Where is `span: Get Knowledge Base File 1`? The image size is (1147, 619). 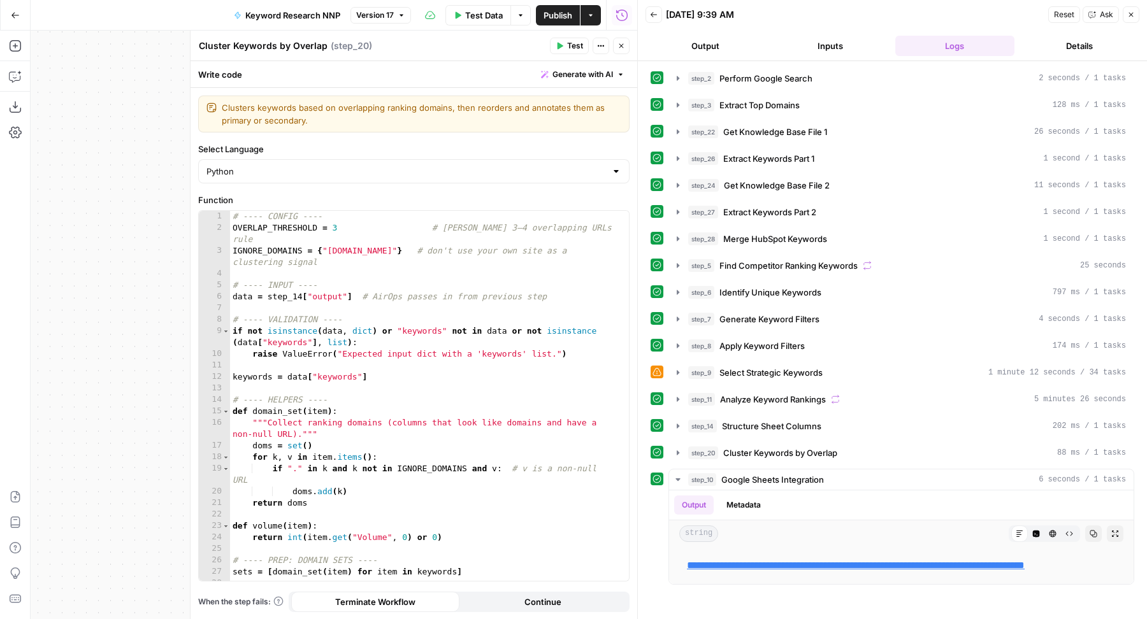 span: Get Knowledge Base File 1 is located at coordinates (775, 132).